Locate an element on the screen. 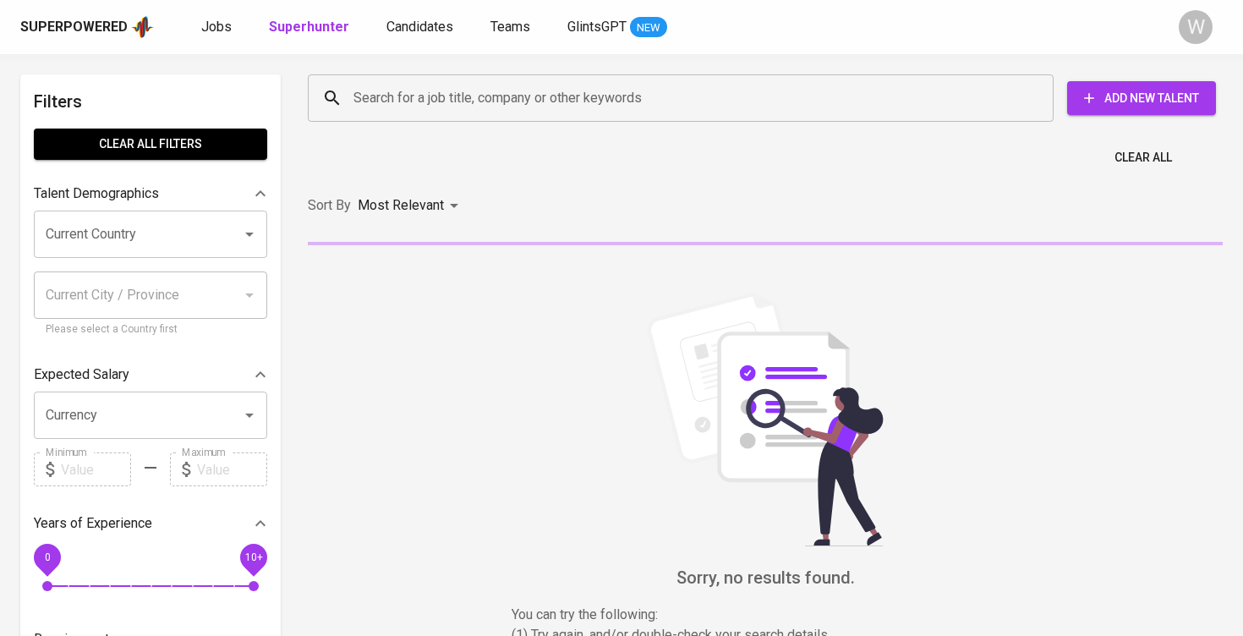 This screenshot has height=636, width=1243. button: Clear All is located at coordinates (1143, 157).